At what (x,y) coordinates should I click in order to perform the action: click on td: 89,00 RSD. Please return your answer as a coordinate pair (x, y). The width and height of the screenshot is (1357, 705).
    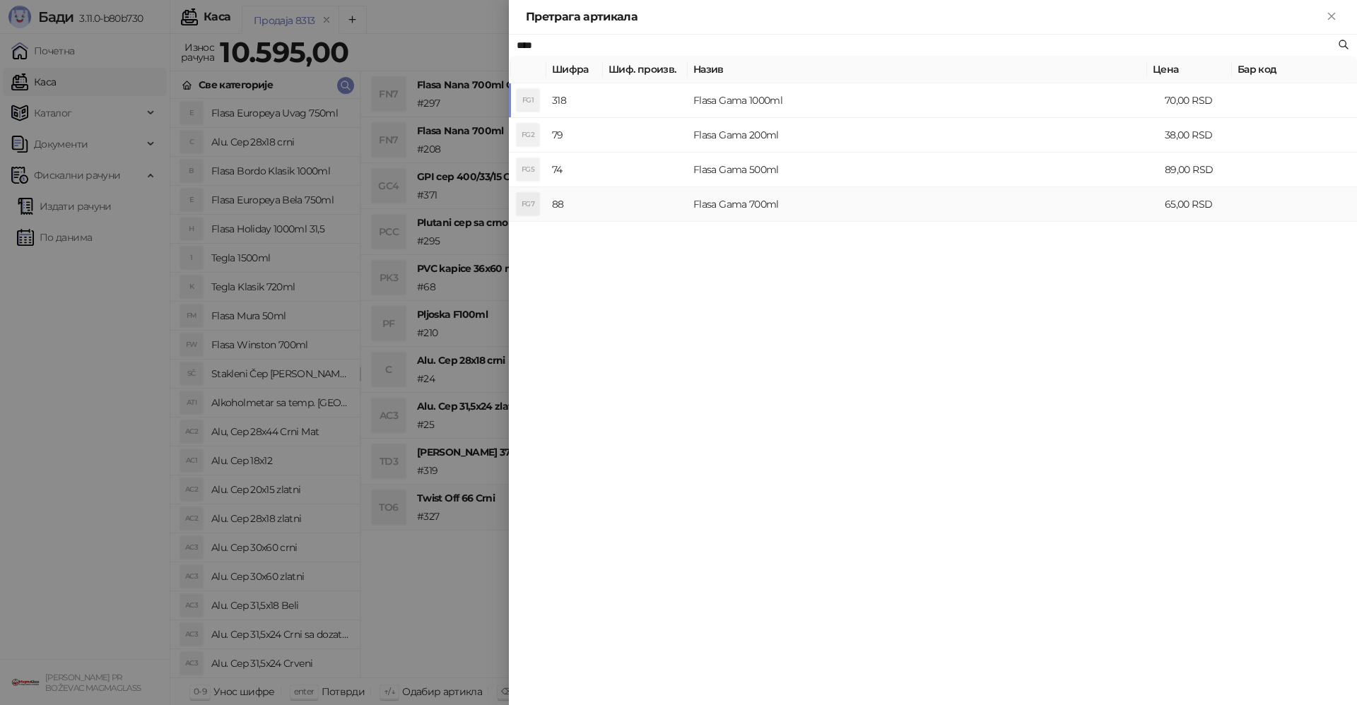
    Looking at the image, I should click on (1201, 170).